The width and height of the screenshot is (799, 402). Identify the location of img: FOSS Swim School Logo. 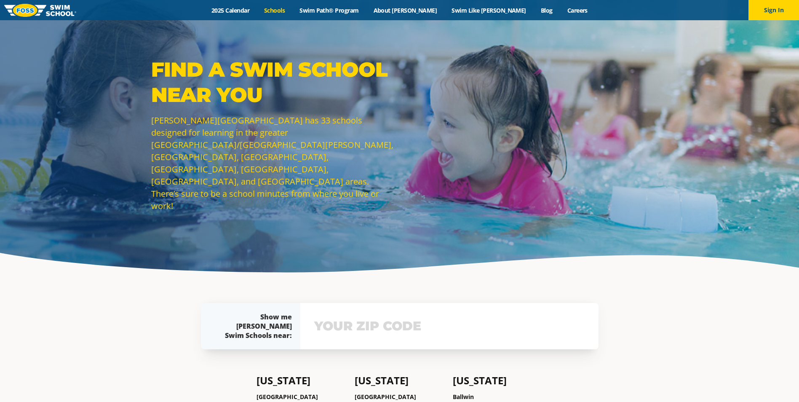
(40, 10).